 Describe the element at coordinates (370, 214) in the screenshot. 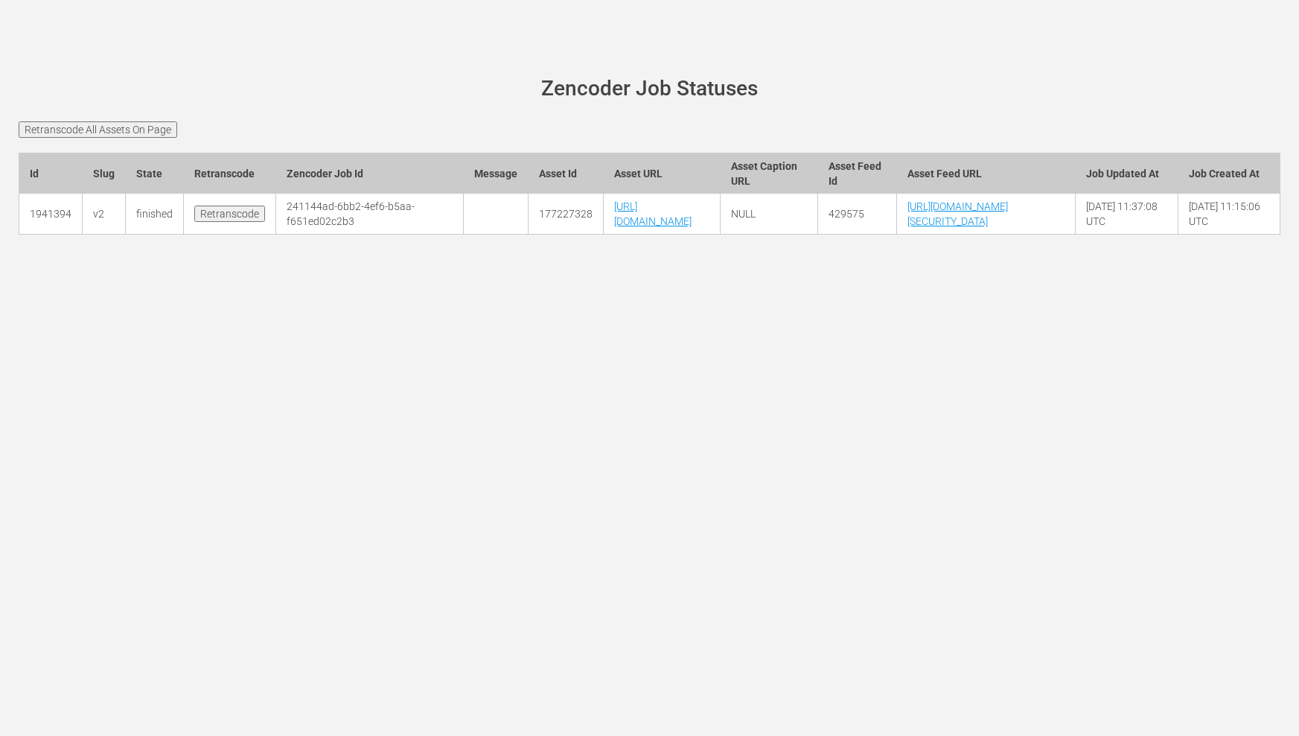

I see `td: 241144ad-6bb2-4ef6-b5aa-f651ed02c2b3` at that location.